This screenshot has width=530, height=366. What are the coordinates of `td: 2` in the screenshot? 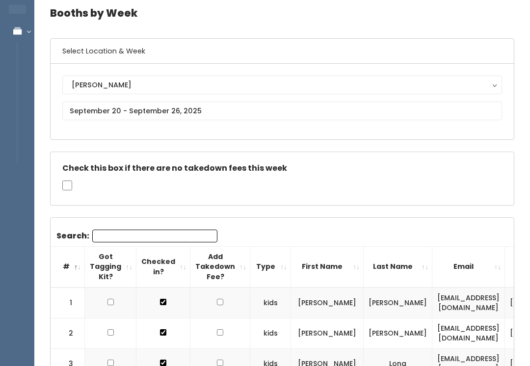 It's located at (68, 333).